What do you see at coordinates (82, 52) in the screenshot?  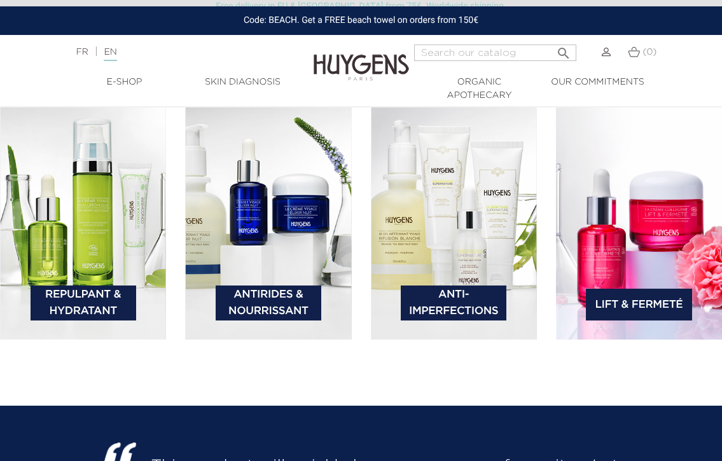 I see `a: FR` at bounding box center [82, 52].